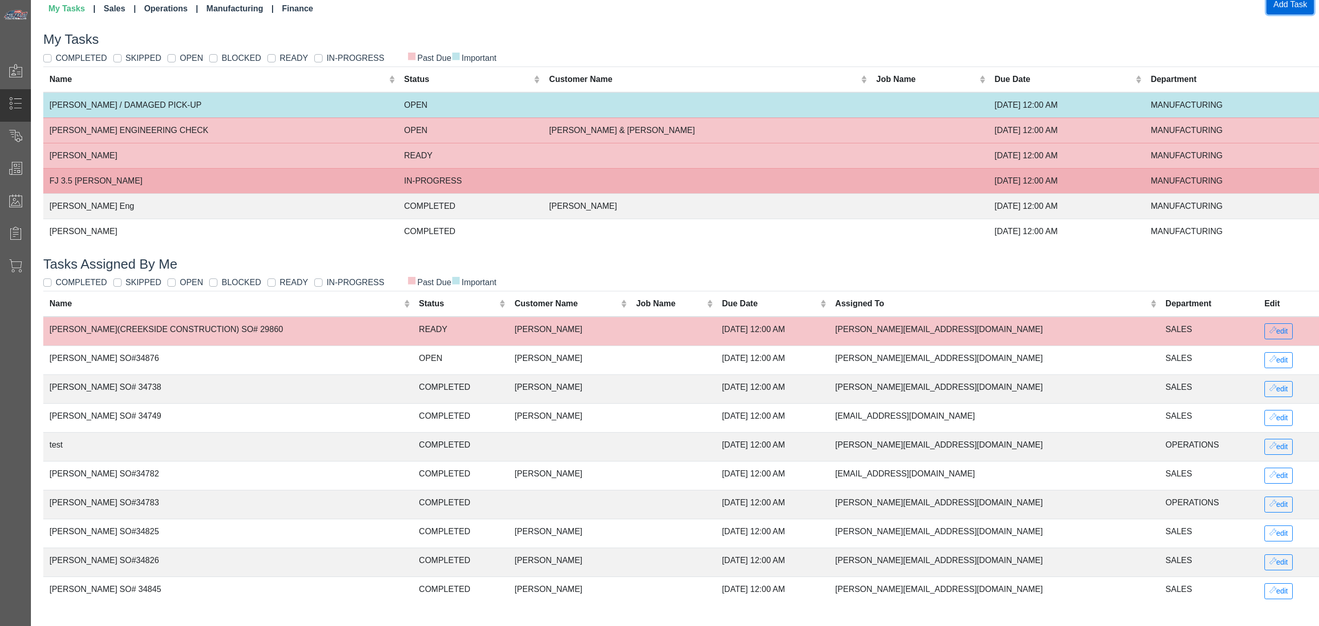 This screenshot has height=626, width=1319. Describe the element at coordinates (228, 446) in the screenshot. I see `td: test` at that location.